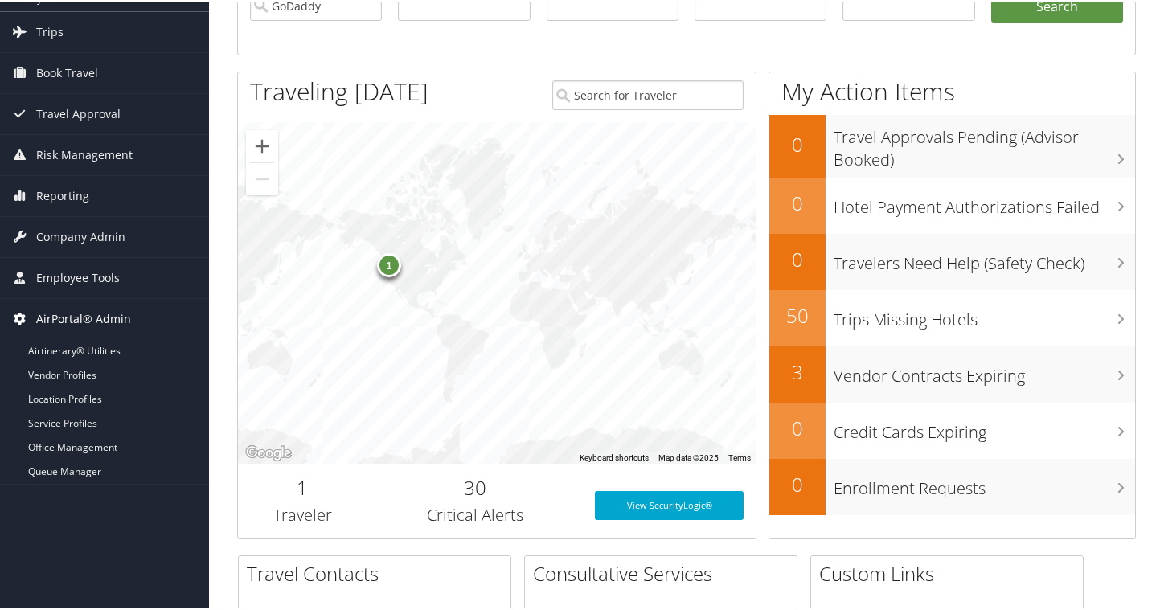  Describe the element at coordinates (984, 370) in the screenshot. I see `h3: Vendor Contracts Expiring` at that location.